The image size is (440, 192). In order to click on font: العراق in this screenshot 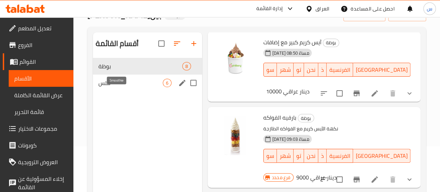, I will do `click(323, 9)`.